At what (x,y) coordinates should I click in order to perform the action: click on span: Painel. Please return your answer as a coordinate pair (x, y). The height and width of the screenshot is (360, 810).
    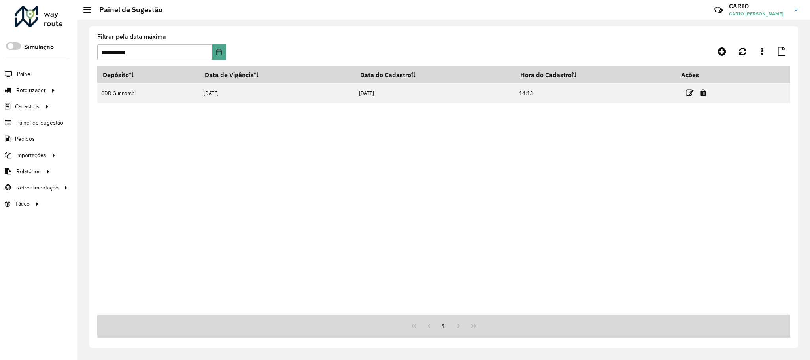
    Looking at the image, I should click on (24, 74).